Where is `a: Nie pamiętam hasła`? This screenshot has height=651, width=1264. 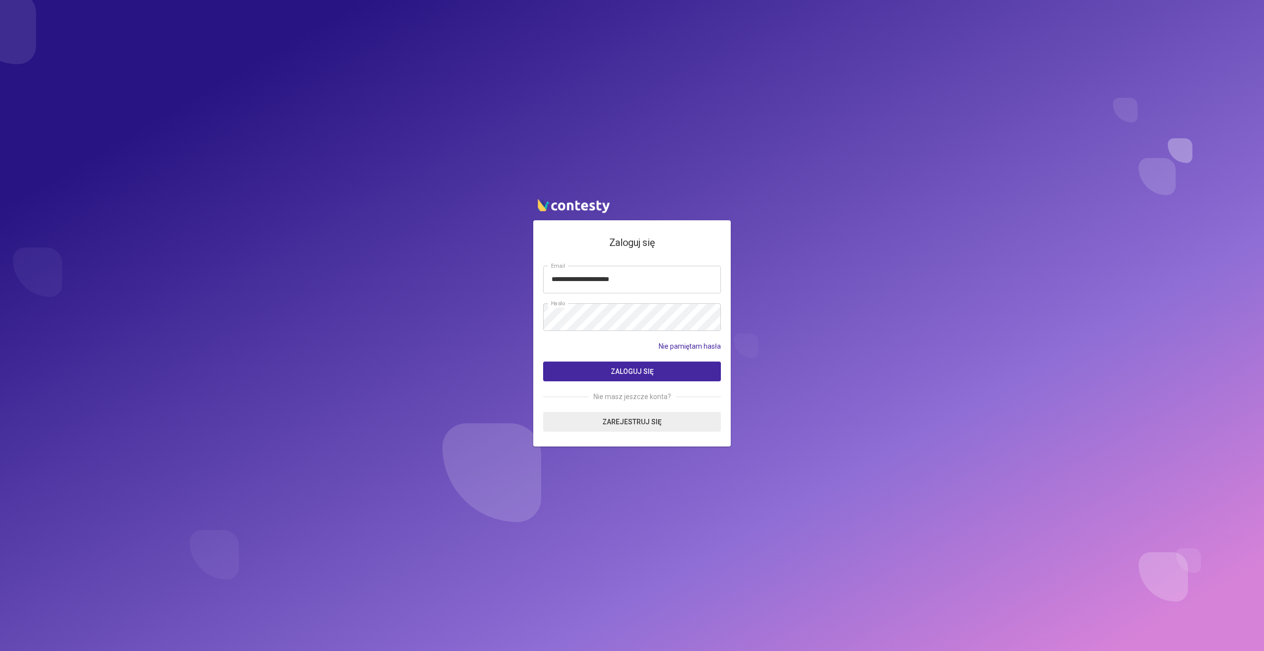
a: Nie pamiętam hasła is located at coordinates (690, 346).